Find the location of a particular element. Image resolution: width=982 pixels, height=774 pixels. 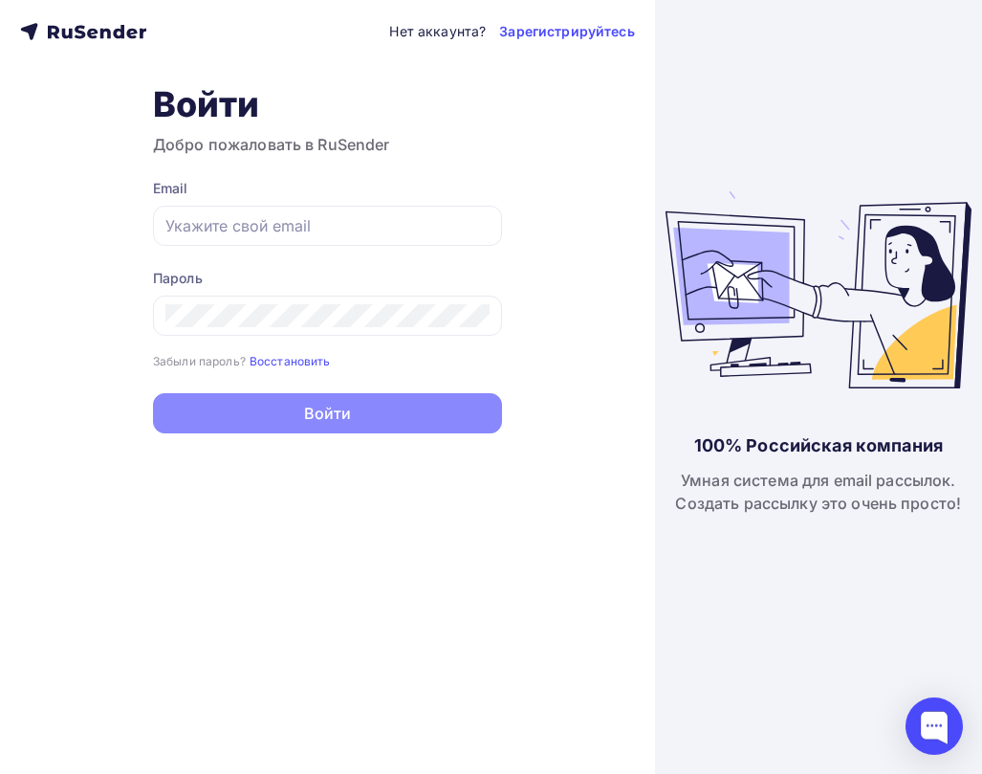

div: Умная система для email рассылок. Создать рассылку это очень просто! is located at coordinates (818, 492).